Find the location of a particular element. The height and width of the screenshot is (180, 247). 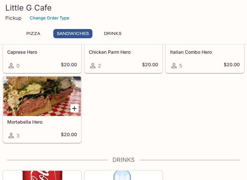

div: Italian Combo Hero is located at coordinates (205, 26).